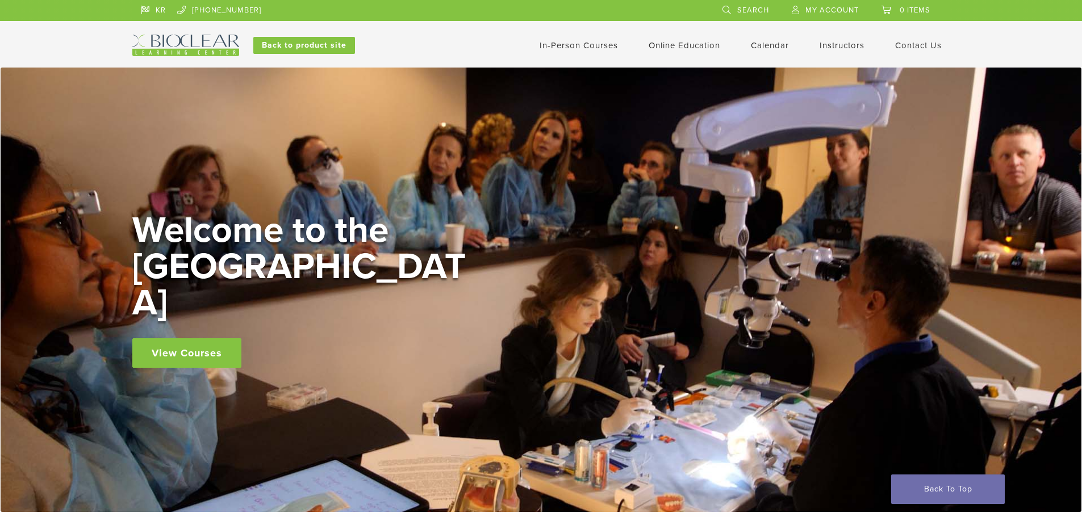  I want to click on a: Contact Us, so click(918, 45).